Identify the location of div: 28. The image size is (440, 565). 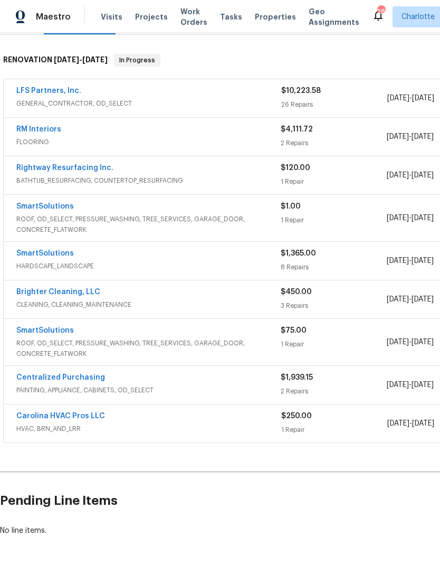
(381, 12).